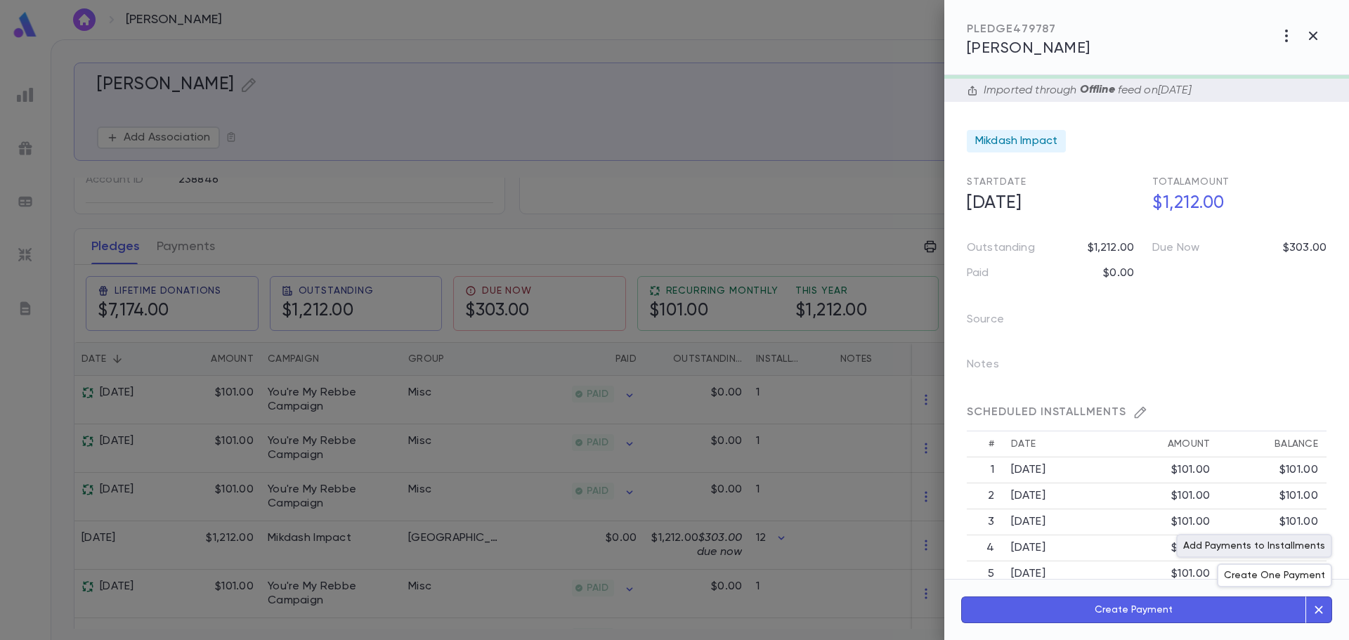 This screenshot has height=640, width=1349. I want to click on div: PLEDGE 479787, so click(1029, 30).